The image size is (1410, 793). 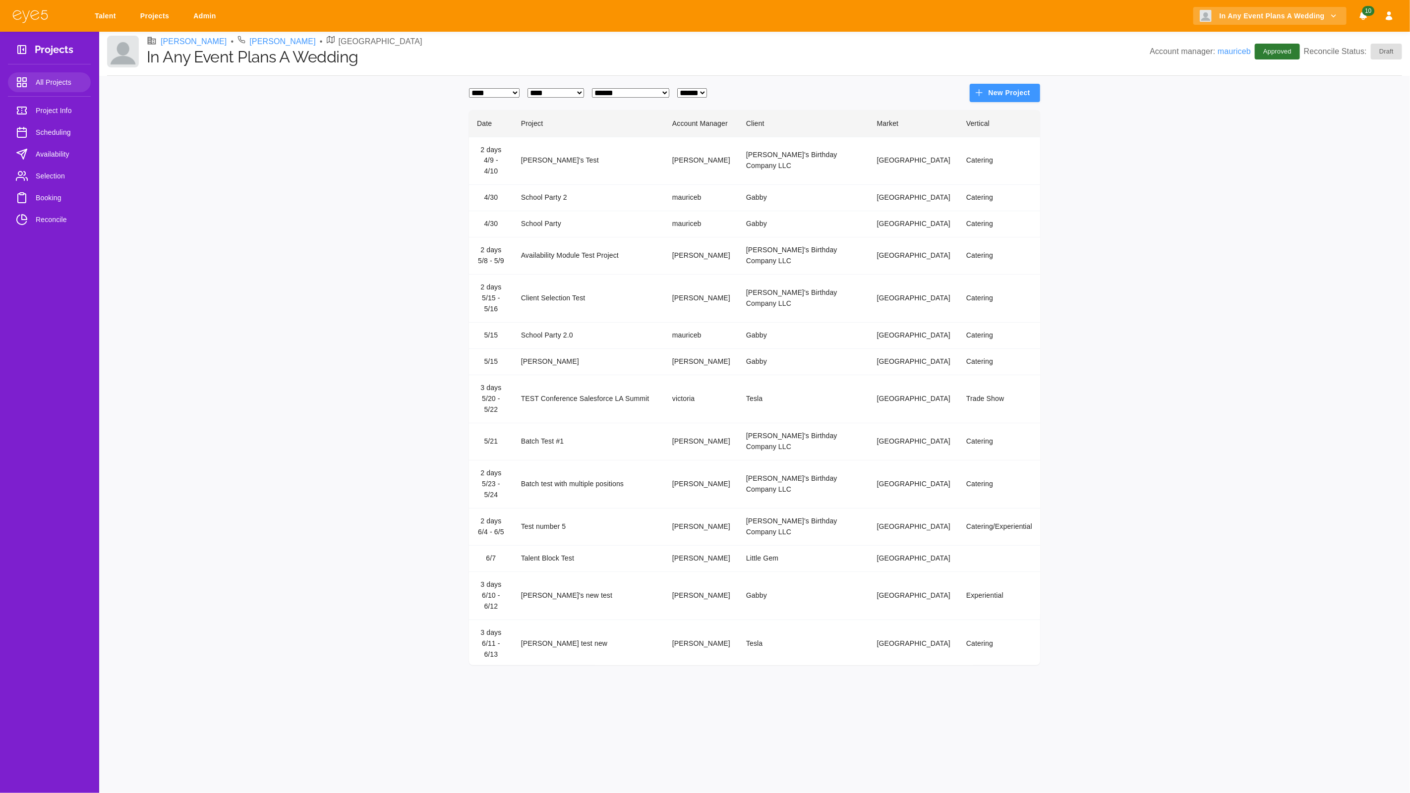 I want to click on a: mauriceb, so click(x=1234, y=51).